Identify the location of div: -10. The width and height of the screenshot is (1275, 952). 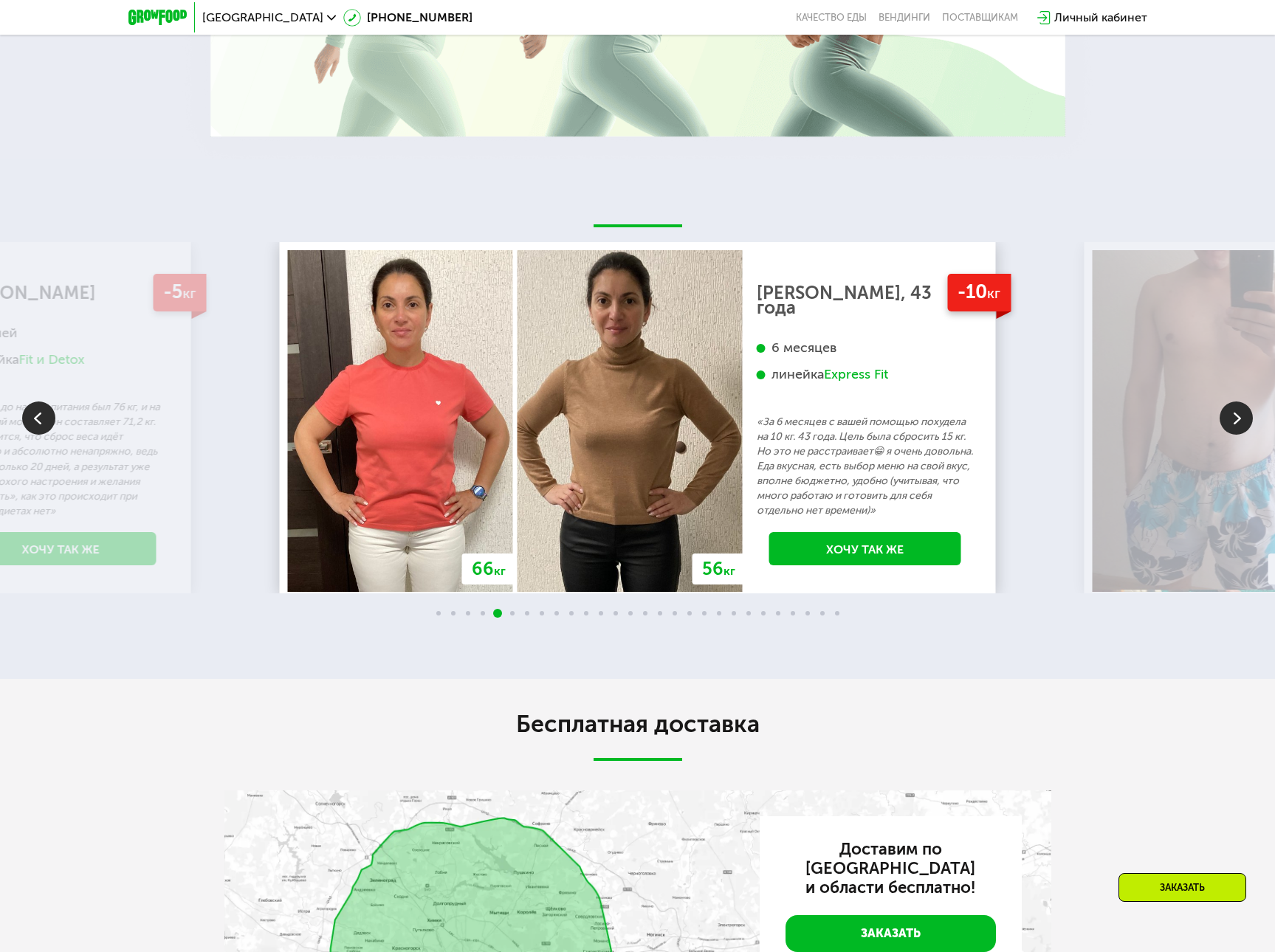
(979, 292).